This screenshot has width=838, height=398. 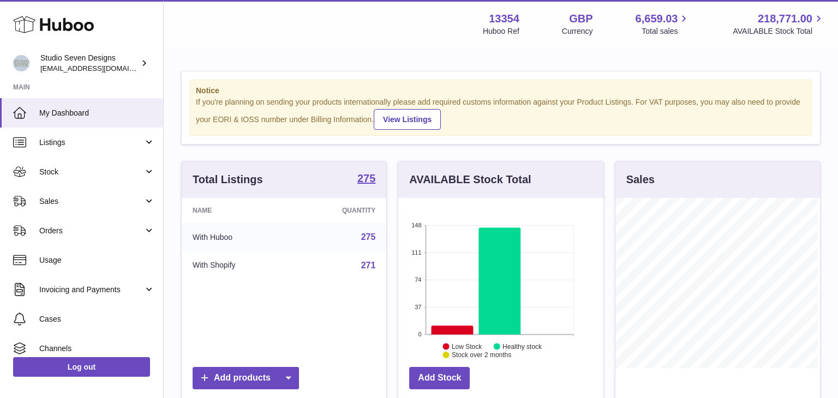 What do you see at coordinates (21, 63) in the screenshot?
I see `img: internalAdmin-13354@internal.huboo.com` at bounding box center [21, 63].